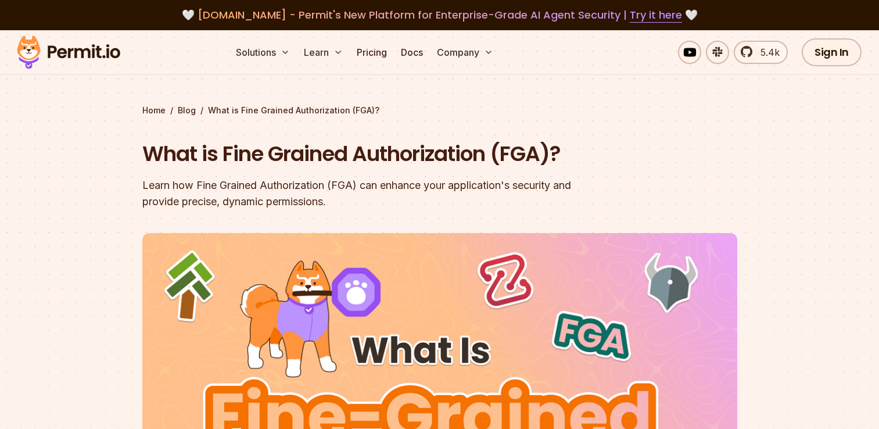  What do you see at coordinates (186, 110) in the screenshot?
I see `a: Blog` at bounding box center [186, 110].